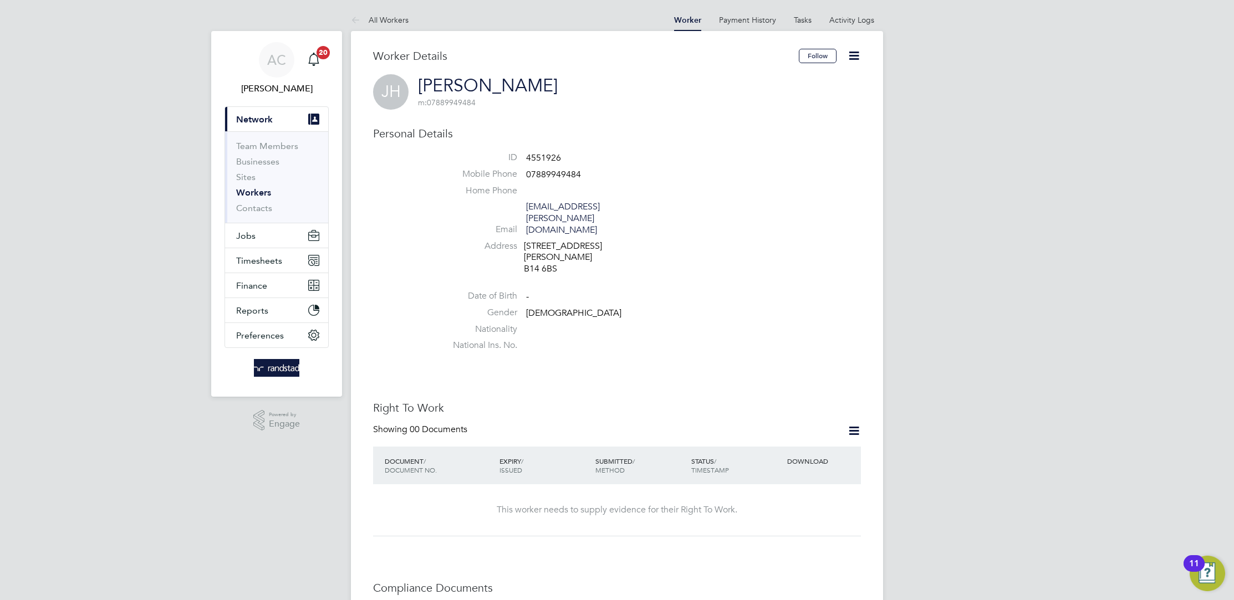 The height and width of the screenshot is (600, 1234). I want to click on h3: Personal Details, so click(617, 134).